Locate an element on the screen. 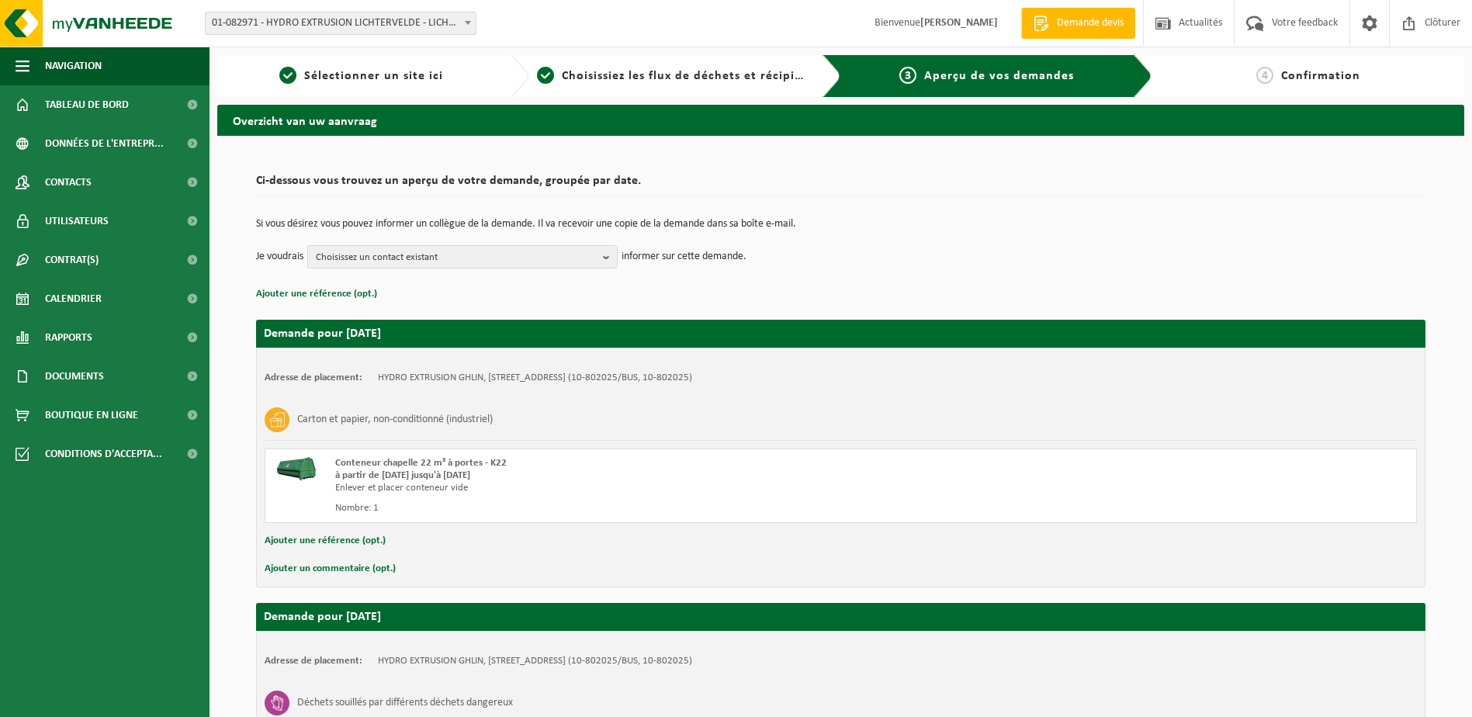  p: Si vous désirez vous pouvez informer un collègue de la demande. Il va recevoir une copie de la de... is located at coordinates (841, 224).